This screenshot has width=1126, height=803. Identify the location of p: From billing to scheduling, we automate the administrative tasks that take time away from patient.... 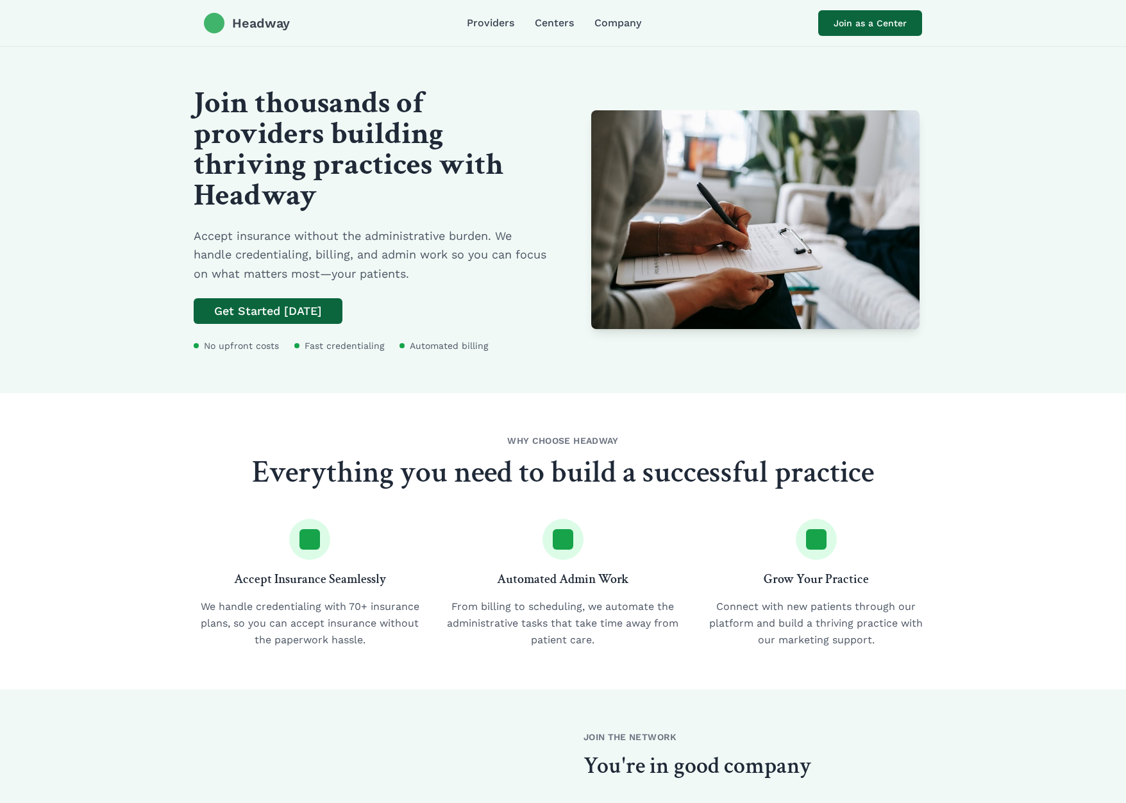
(563, 623).